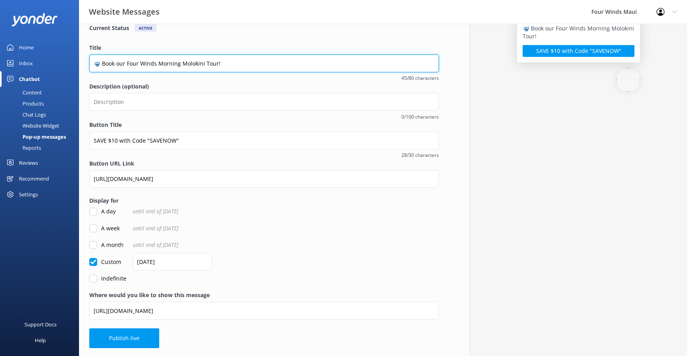 The image size is (687, 356). I want to click on div: Recommend, so click(34, 179).